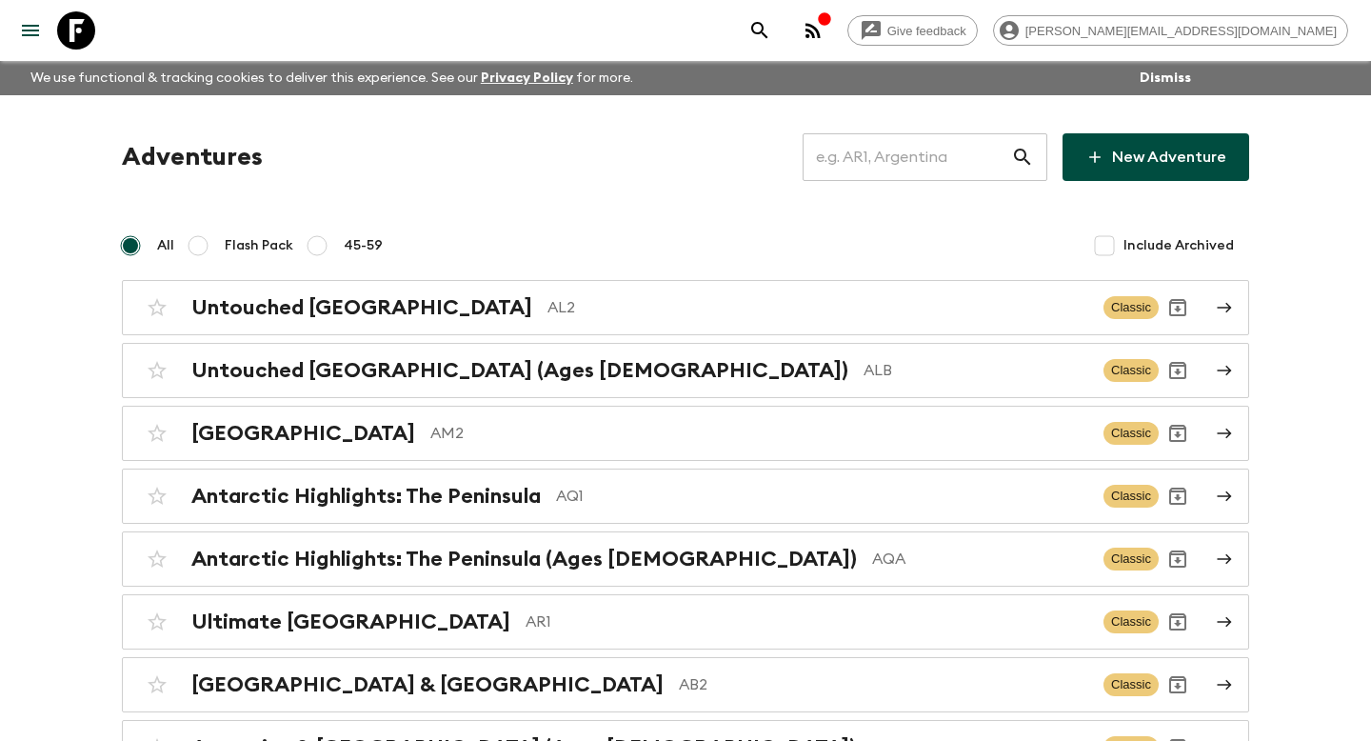 The width and height of the screenshot is (1371, 741). What do you see at coordinates (926, 30) in the screenshot?
I see `span: Give feedback` at bounding box center [926, 30].